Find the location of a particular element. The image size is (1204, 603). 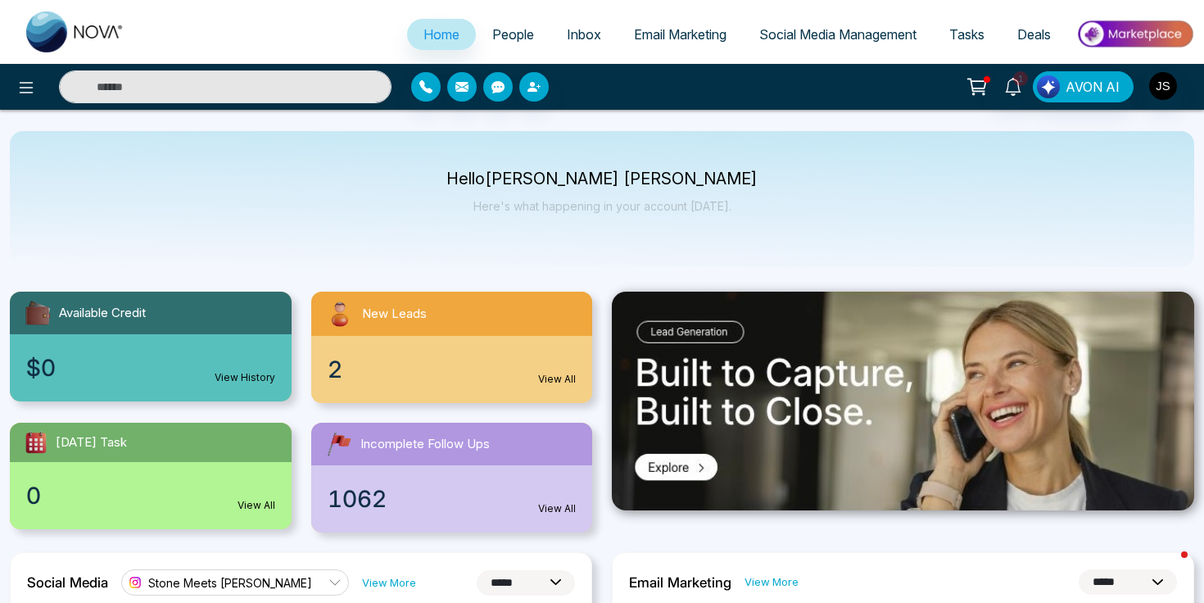

img: Nova CRM Logo is located at coordinates (75, 32).